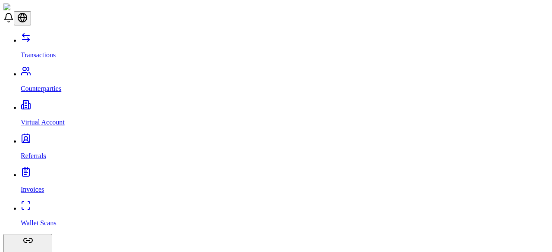  What do you see at coordinates (285, 182) in the screenshot?
I see `a: Invoices` at bounding box center [285, 182].